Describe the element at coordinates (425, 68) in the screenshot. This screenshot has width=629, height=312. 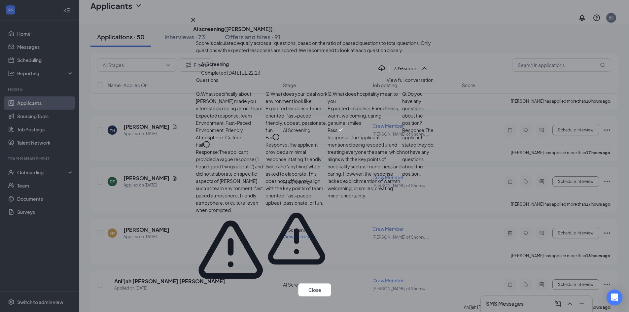
I see `svg: ChevronUp` at that location.